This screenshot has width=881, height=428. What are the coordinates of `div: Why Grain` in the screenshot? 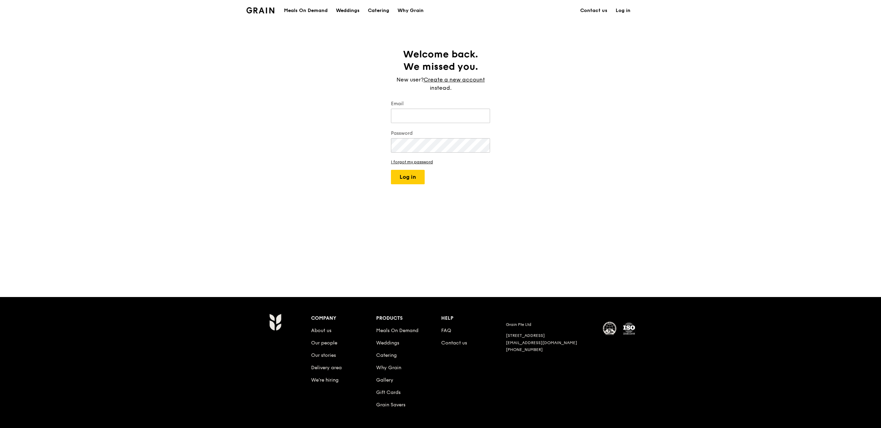 It's located at (410, 11).